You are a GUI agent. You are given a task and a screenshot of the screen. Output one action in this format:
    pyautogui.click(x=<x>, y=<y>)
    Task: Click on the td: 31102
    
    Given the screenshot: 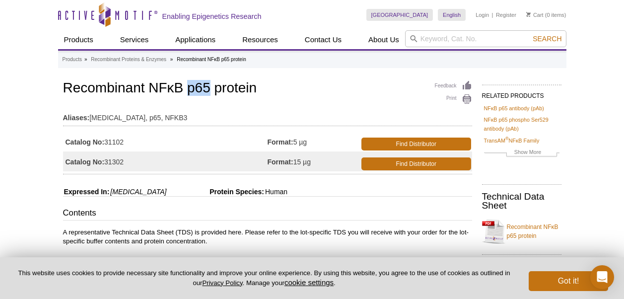 What is the action you would take?
    pyautogui.click(x=165, y=142)
    